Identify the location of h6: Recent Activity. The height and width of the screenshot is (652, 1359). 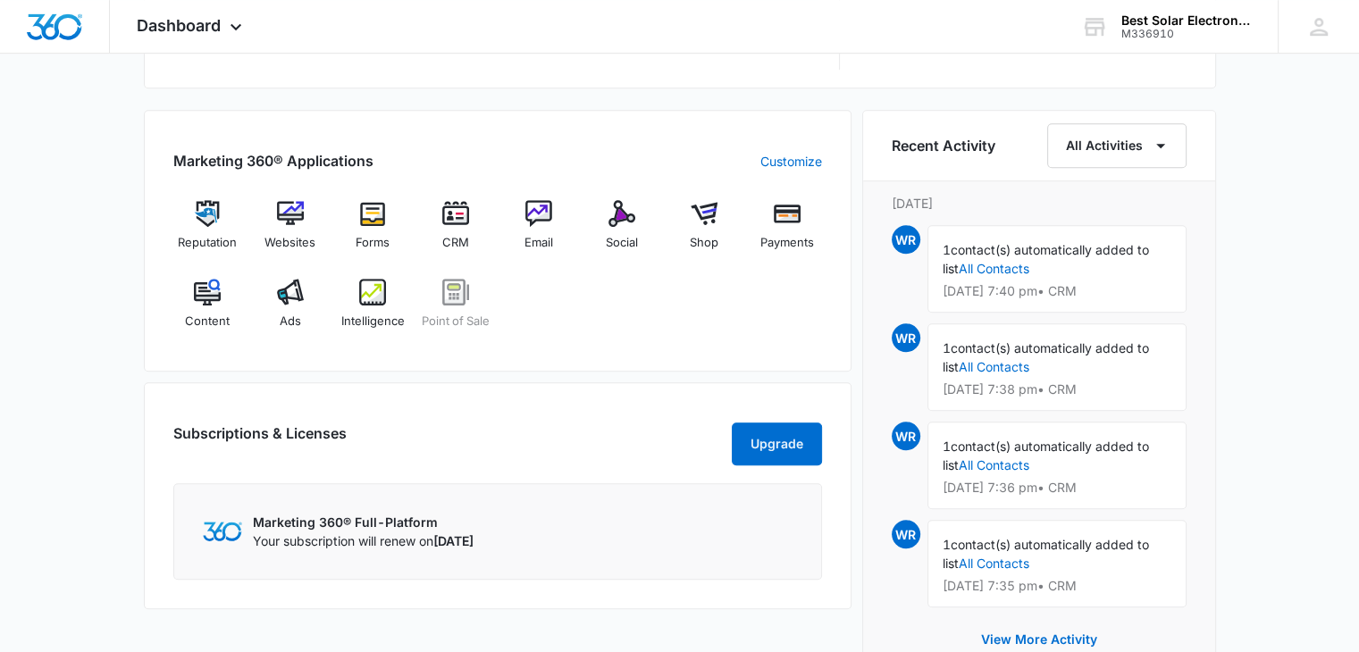
(943, 146).